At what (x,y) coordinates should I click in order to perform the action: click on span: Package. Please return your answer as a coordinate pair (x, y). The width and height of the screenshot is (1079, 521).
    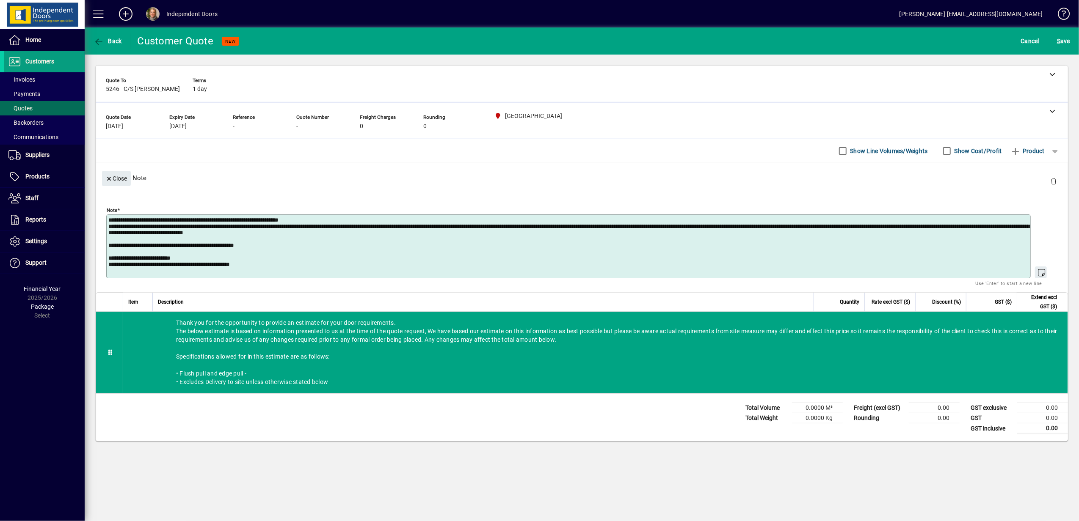
    Looking at the image, I should click on (42, 307).